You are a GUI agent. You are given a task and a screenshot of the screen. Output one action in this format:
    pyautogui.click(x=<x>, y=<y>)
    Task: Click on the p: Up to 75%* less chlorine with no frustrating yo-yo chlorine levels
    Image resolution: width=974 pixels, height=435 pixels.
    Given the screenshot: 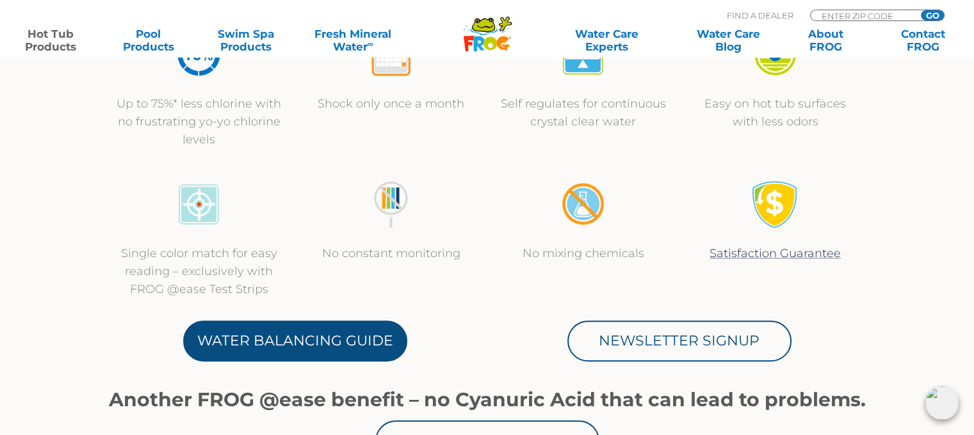 What is the action you would take?
    pyautogui.click(x=199, y=122)
    